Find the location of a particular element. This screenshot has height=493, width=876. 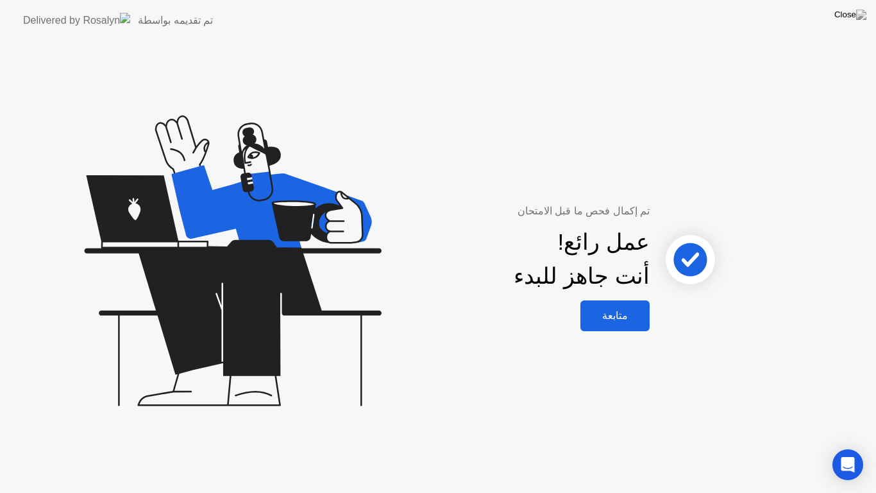

img: Delivered by Rosalyn is located at coordinates (76, 20).